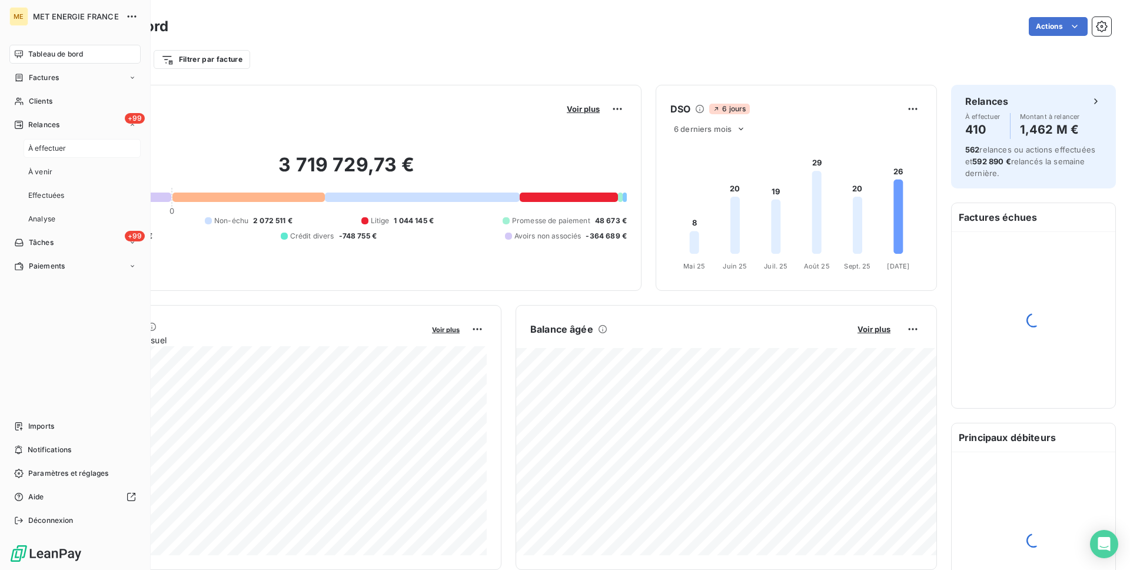  Describe the element at coordinates (231, 221) in the screenshot. I see `span: Non-échu` at that location.